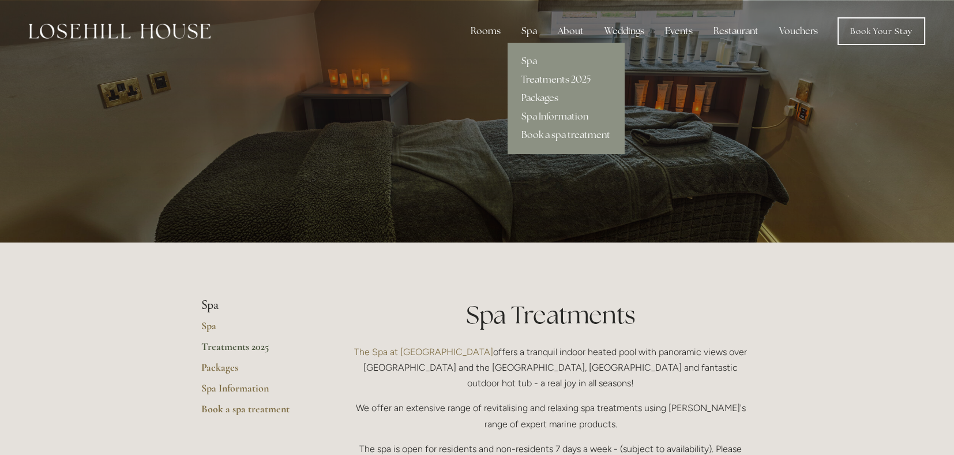 This screenshot has height=455, width=954. I want to click on li: Spa, so click(256, 305).